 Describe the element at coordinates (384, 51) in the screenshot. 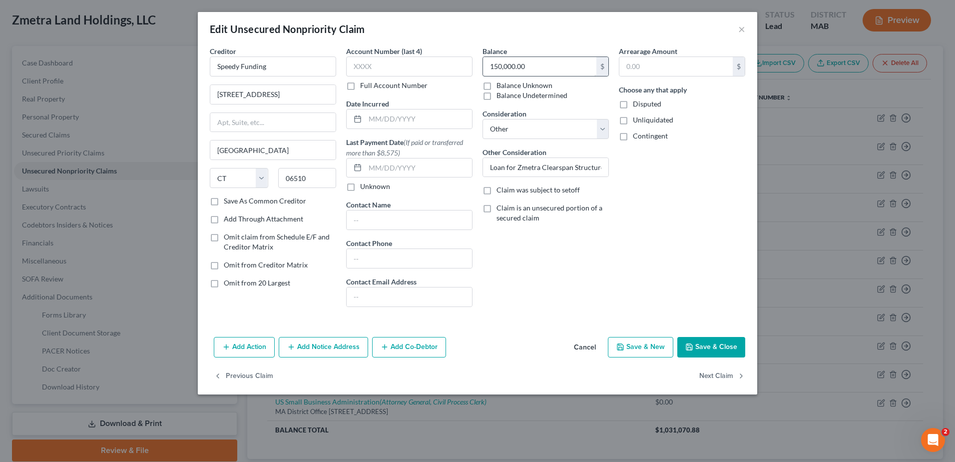

I see `label: Account Number (last 4)` at that location.